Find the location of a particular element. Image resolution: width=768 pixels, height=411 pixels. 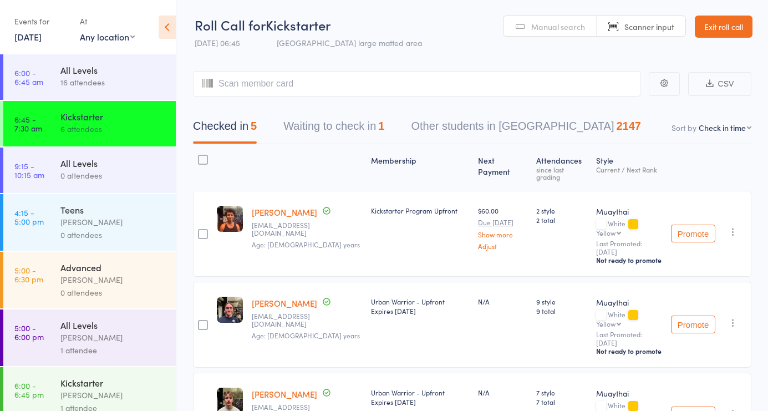

div: Kickstarter Program Upfront is located at coordinates (420, 210).